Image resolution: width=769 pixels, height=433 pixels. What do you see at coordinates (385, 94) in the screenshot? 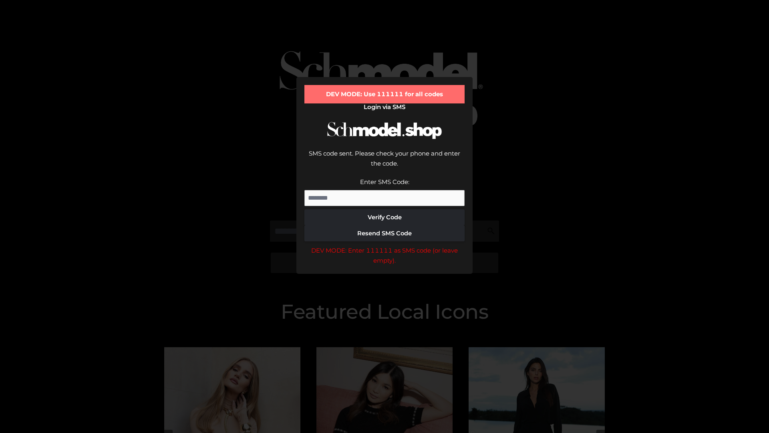
I see `div: DEV MODE: Use 111111 for all codes` at bounding box center [385, 94].